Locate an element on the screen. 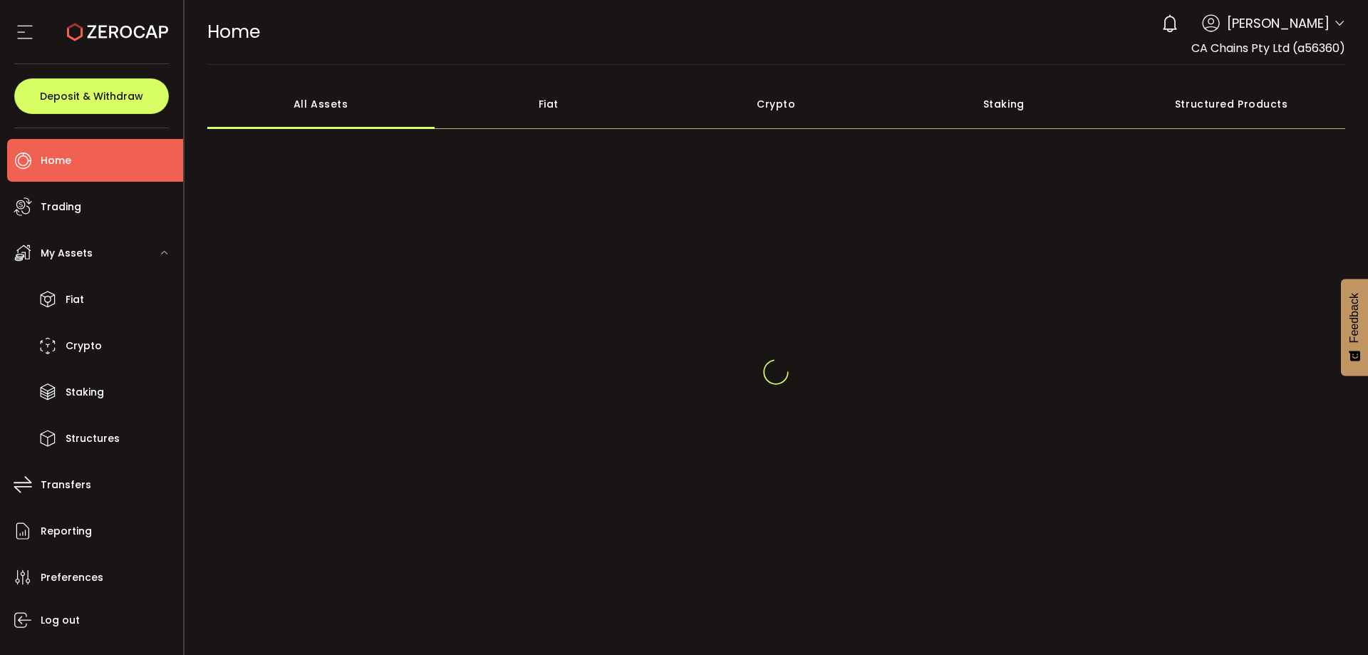  div: All Assets is located at coordinates (321, 104).